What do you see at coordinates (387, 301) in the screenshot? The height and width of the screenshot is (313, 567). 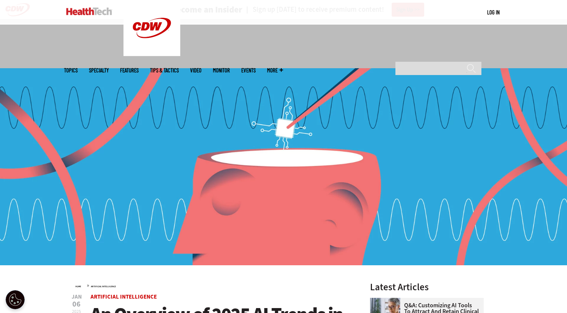 I see `a: doctor on laptop` at bounding box center [387, 301].